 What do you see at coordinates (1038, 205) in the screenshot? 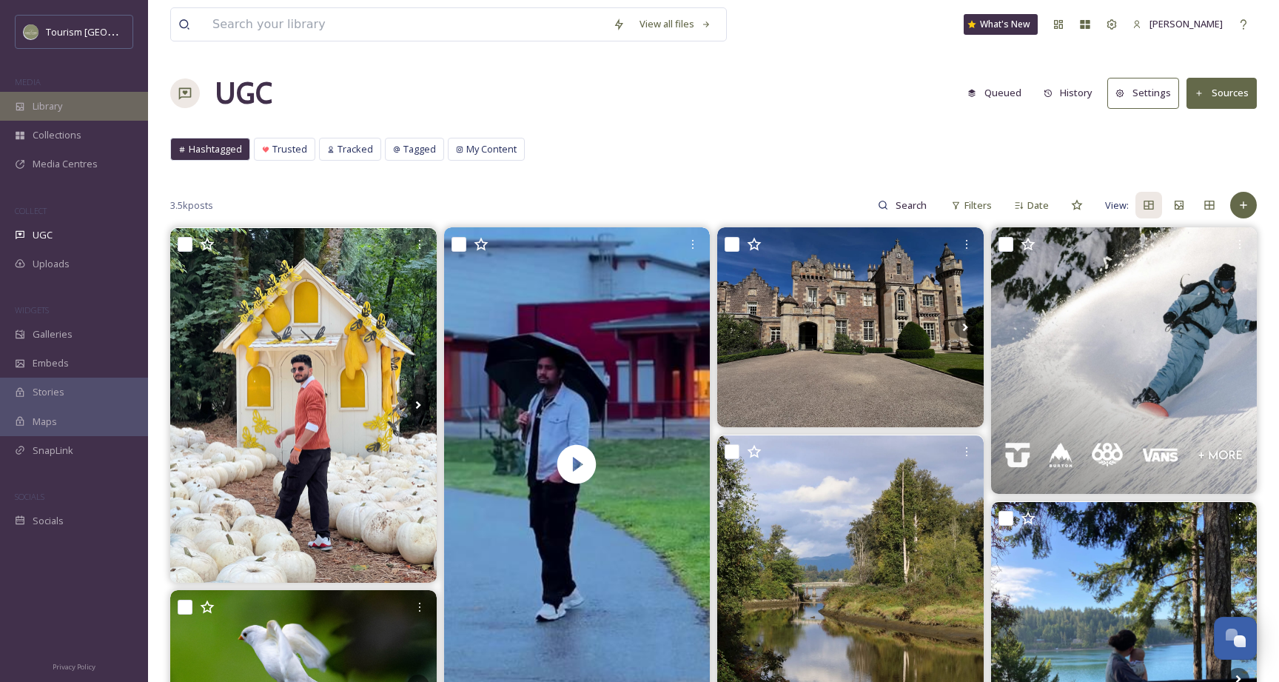
I see `span: Date` at bounding box center [1038, 205].